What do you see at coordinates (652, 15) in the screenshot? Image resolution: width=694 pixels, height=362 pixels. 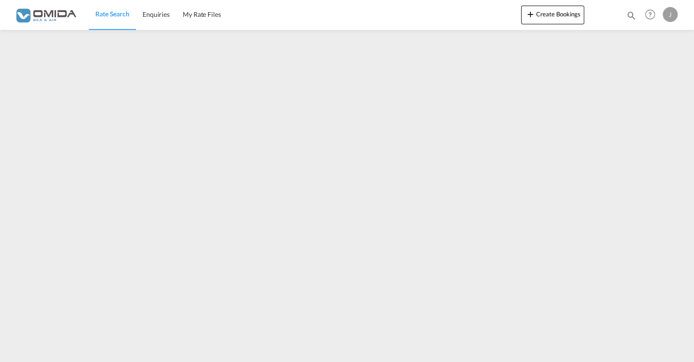 I see `div: Help` at bounding box center [652, 15].